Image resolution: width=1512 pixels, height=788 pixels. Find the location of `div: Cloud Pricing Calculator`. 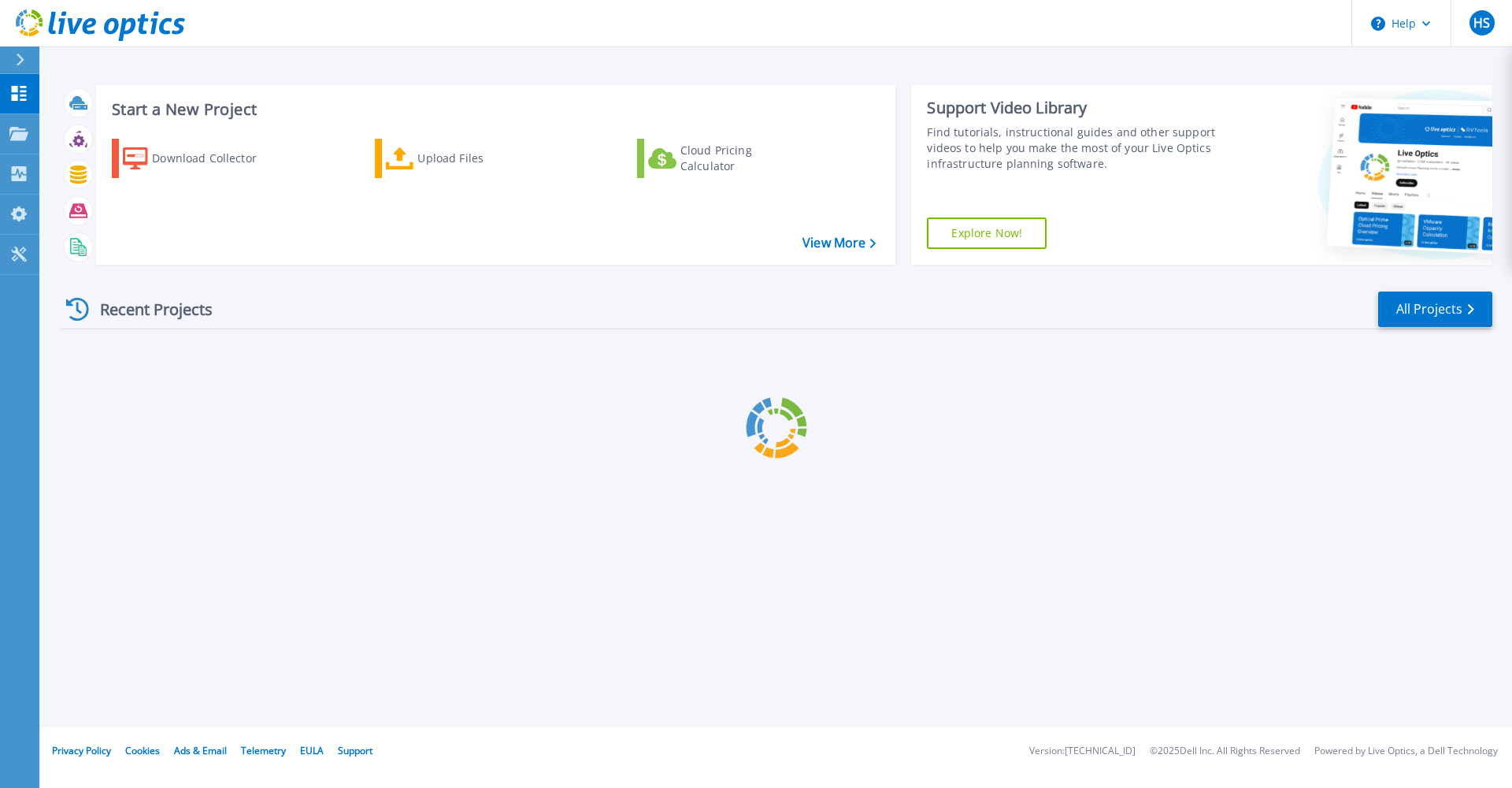

div: Cloud Pricing Calculator is located at coordinates (743, 158).